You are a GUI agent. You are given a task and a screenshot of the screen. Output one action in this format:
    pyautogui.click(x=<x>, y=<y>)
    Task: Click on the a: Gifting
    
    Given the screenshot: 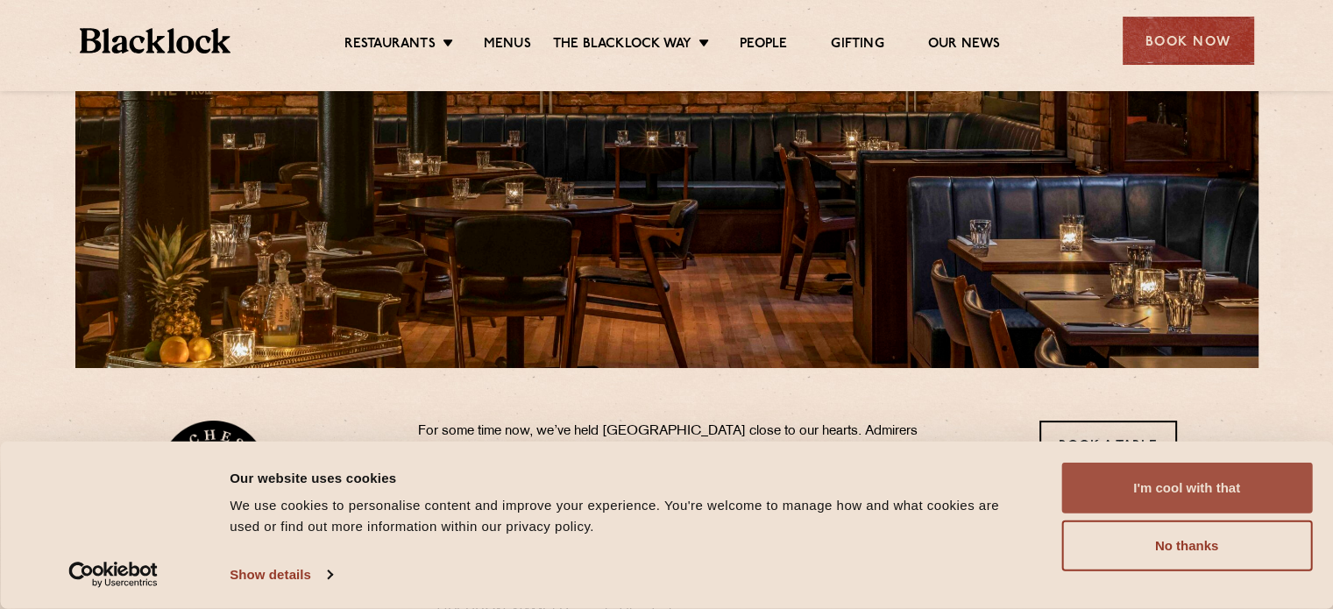 What is the action you would take?
    pyautogui.click(x=857, y=46)
    